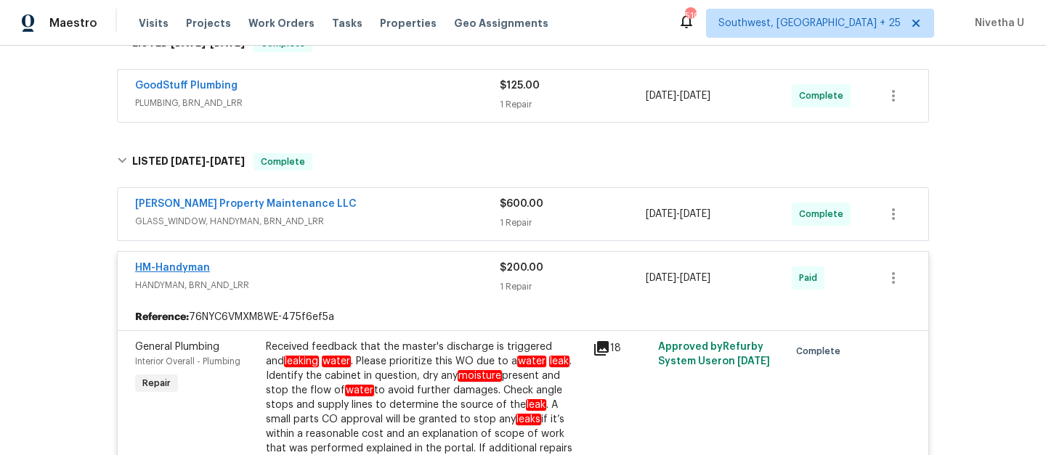  What do you see at coordinates (501, 23) in the screenshot?
I see `span: Geo Assignments` at bounding box center [501, 23].